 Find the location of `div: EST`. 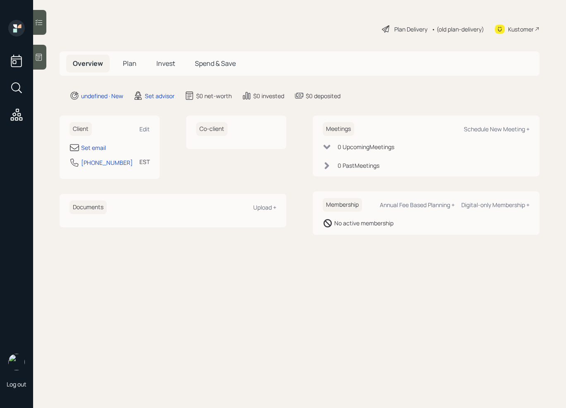

div: EST is located at coordinates (144, 161).